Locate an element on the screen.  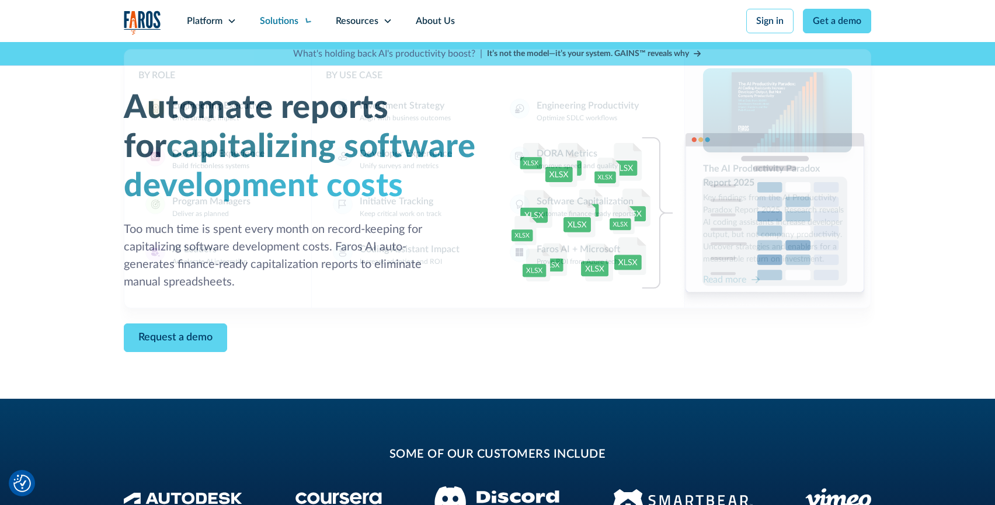
div: Engineering Executives is located at coordinates (220, 106).